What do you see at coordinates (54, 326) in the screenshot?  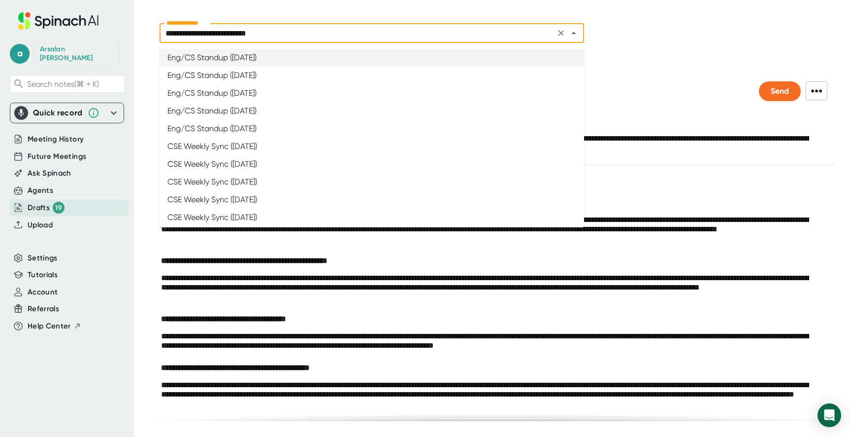 I see `button: Help Center` at bounding box center [54, 326].